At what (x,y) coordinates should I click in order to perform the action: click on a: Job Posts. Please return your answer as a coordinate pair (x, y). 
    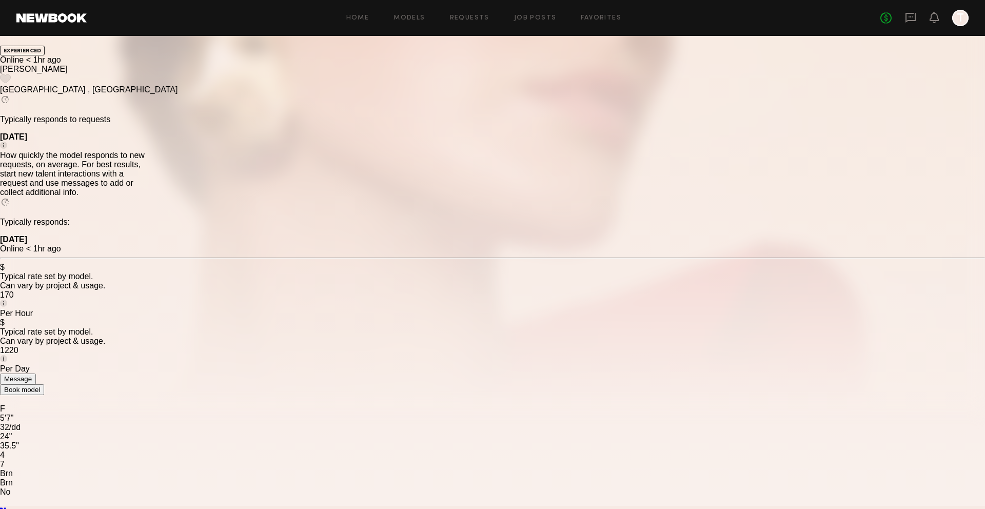
    Looking at the image, I should click on (535, 18).